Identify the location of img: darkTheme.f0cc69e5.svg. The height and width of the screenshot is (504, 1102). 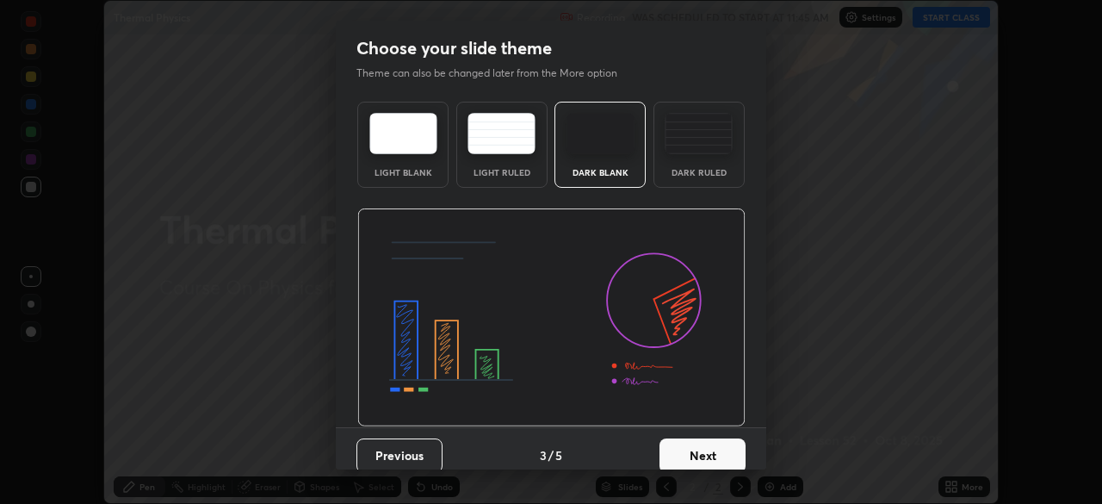
(600, 133).